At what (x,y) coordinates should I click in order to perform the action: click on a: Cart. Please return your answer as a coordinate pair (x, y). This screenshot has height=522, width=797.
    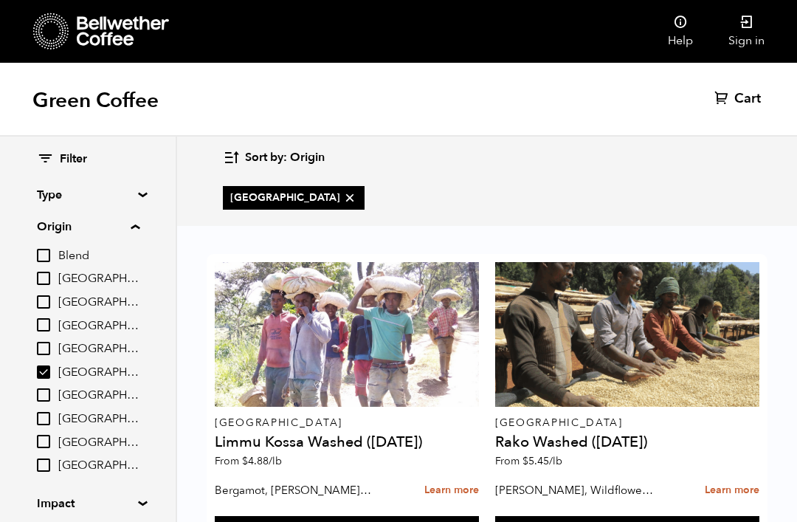
    Looking at the image, I should click on (740, 99).